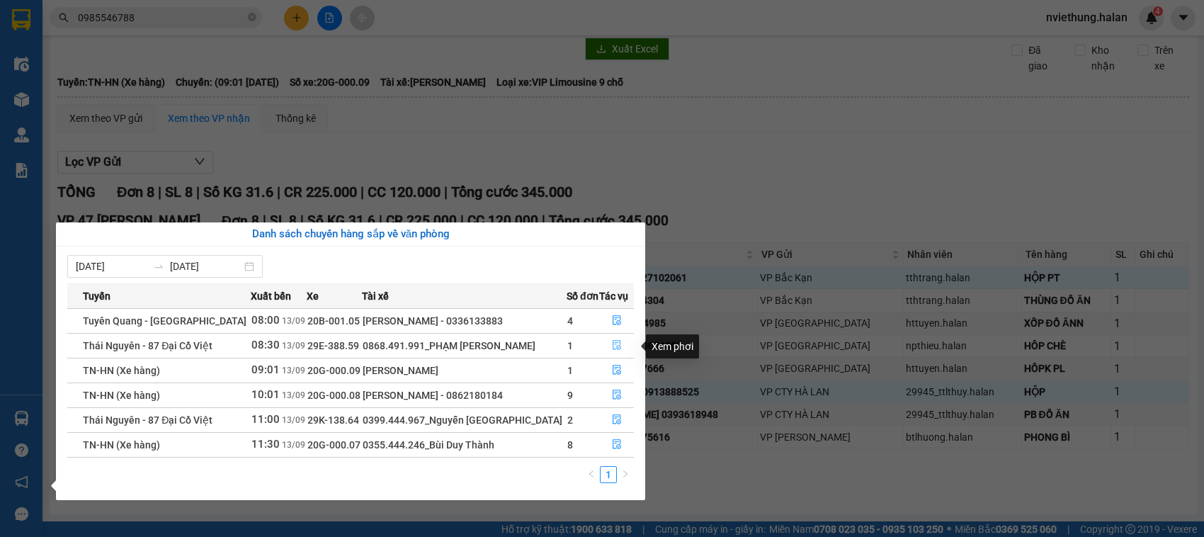 The width and height of the screenshot is (1204, 537). I want to click on span: 10:01, so click(266, 395).